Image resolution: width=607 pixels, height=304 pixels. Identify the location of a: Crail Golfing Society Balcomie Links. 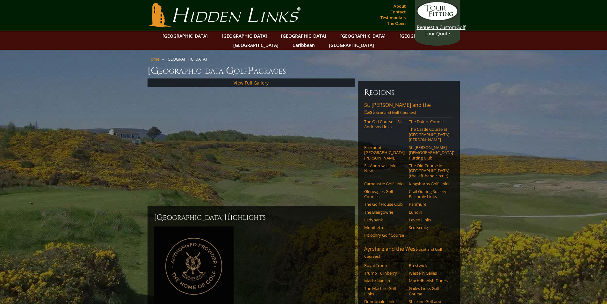
(429, 194).